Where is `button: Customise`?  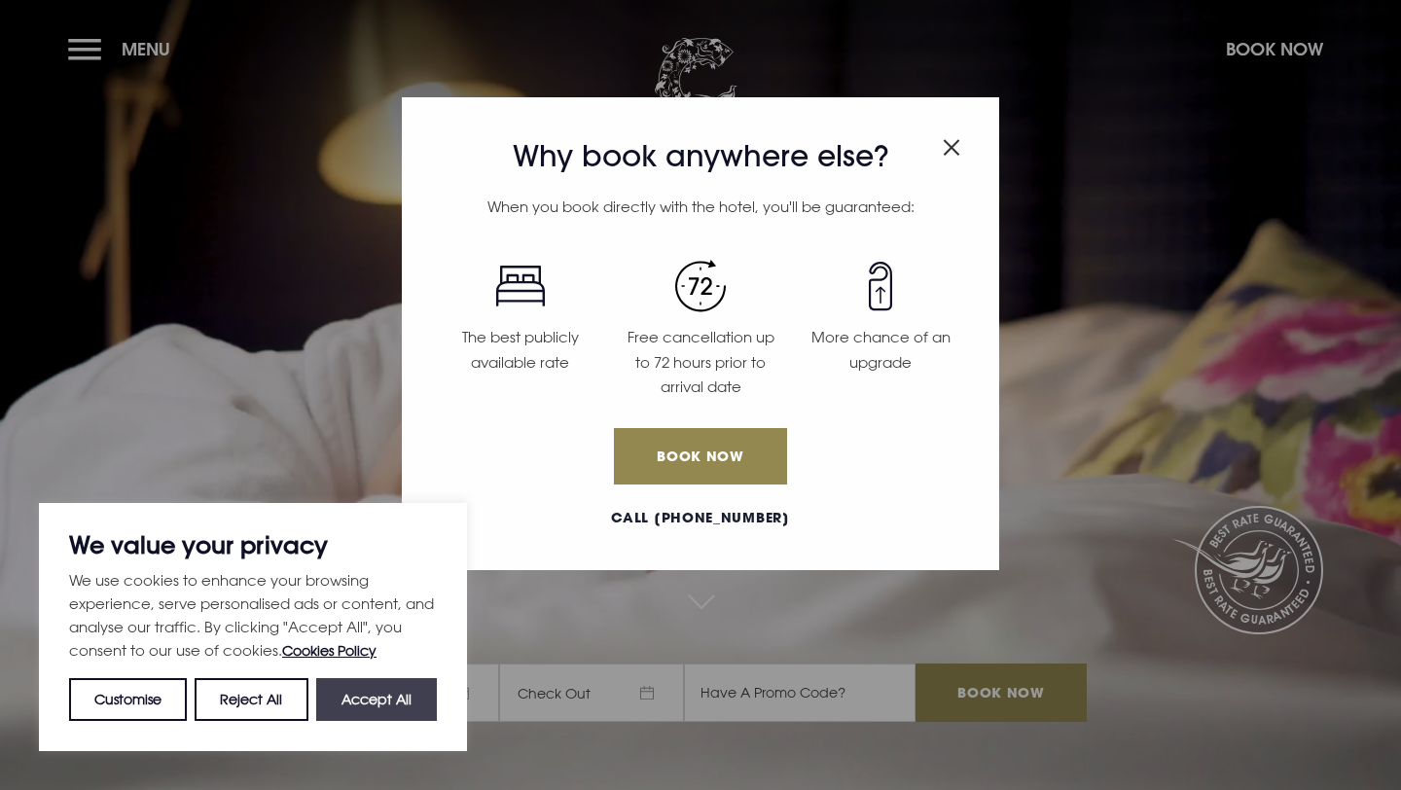
button: Customise is located at coordinates (127, 699).